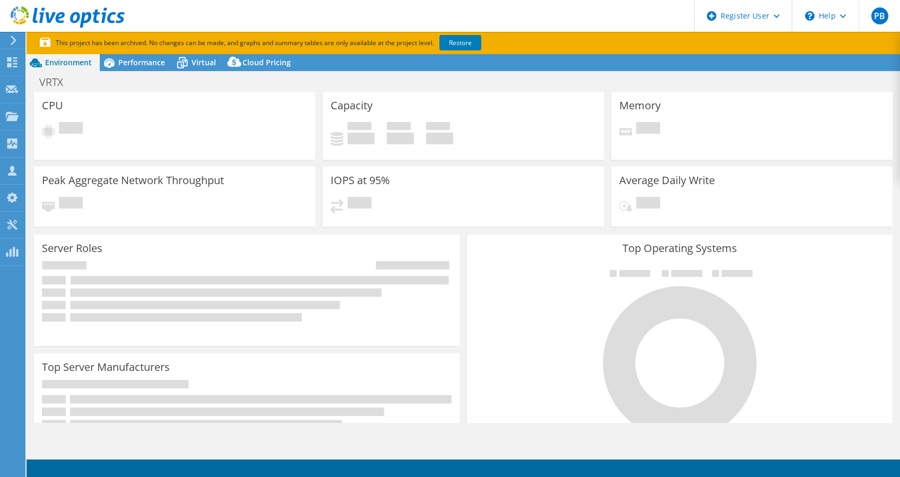 Image resolution: width=900 pixels, height=477 pixels. Describe the element at coordinates (267, 62) in the screenshot. I see `span: Cloud Pricing` at that location.